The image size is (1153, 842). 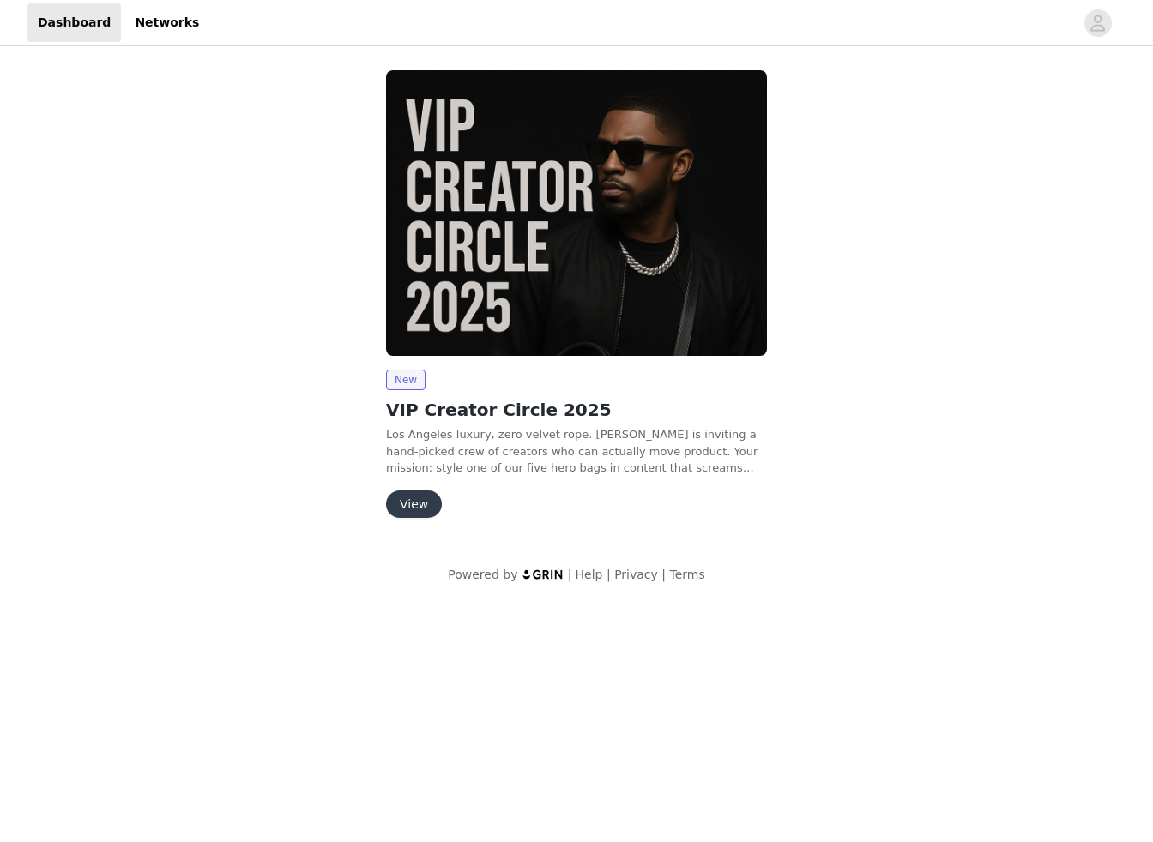 I want to click on a: Terms, so click(x=686, y=575).